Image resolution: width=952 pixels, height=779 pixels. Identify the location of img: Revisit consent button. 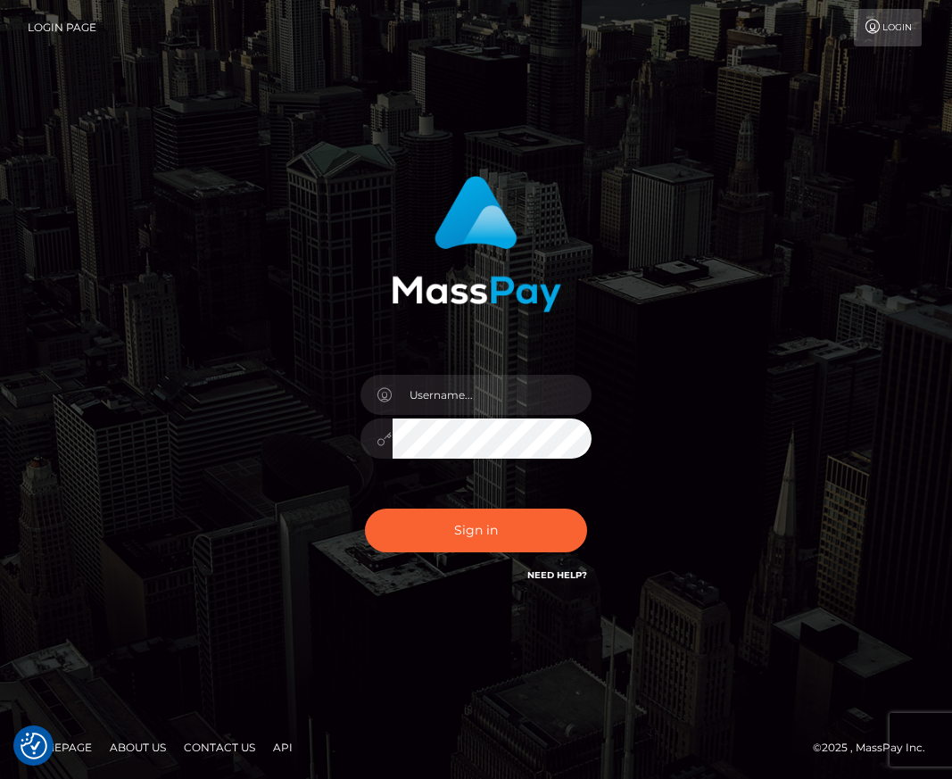
(34, 746).